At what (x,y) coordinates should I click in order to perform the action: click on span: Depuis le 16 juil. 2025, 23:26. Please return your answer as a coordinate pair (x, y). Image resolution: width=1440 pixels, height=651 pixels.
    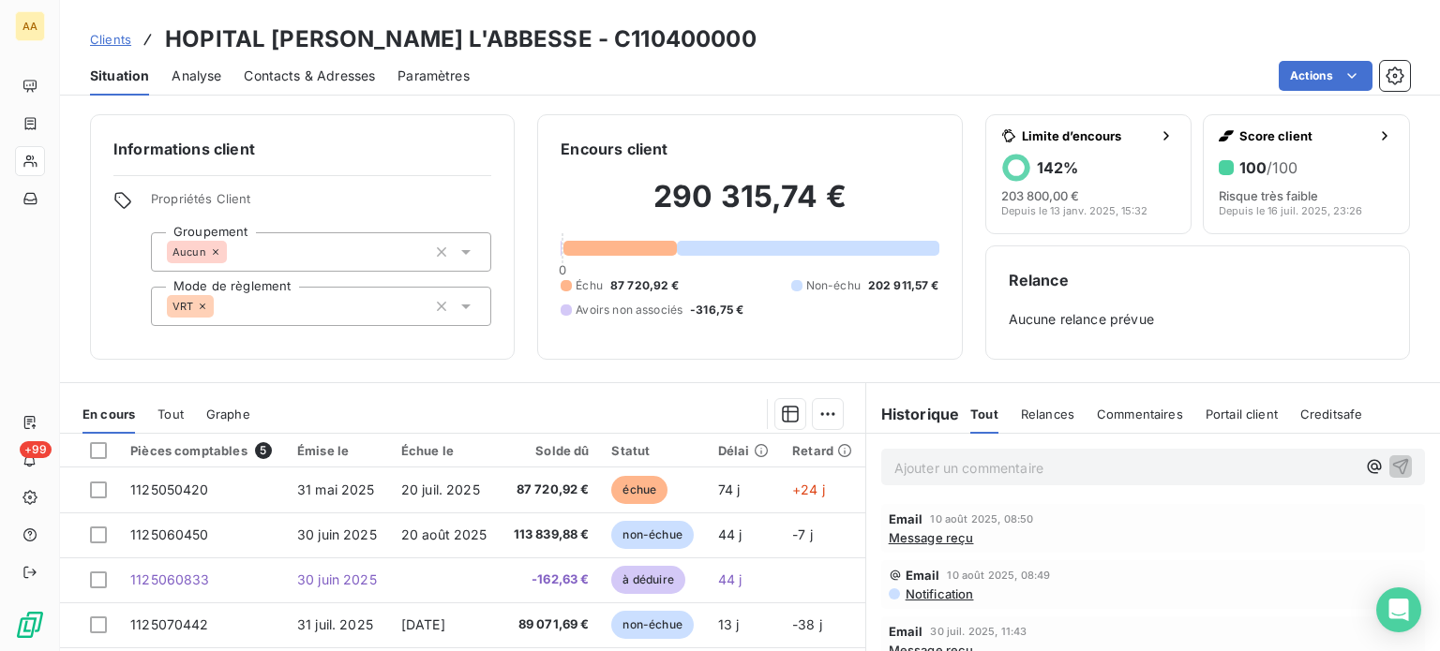
    Looking at the image, I should click on (1290, 211).